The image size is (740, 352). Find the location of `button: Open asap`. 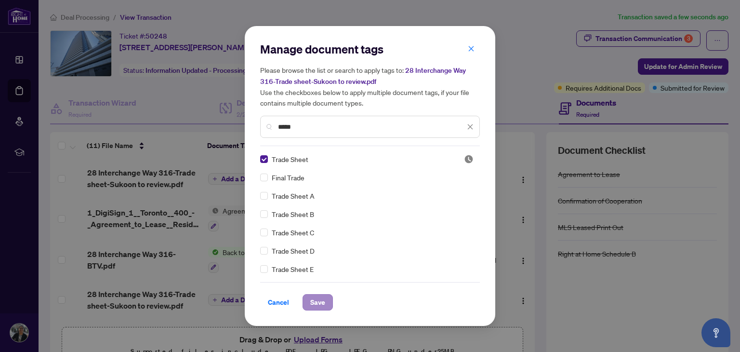

button: Open asap is located at coordinates (716, 333).